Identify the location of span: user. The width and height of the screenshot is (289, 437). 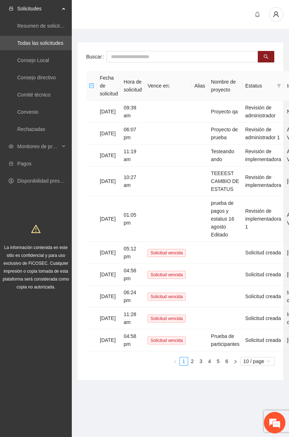
(276, 14).